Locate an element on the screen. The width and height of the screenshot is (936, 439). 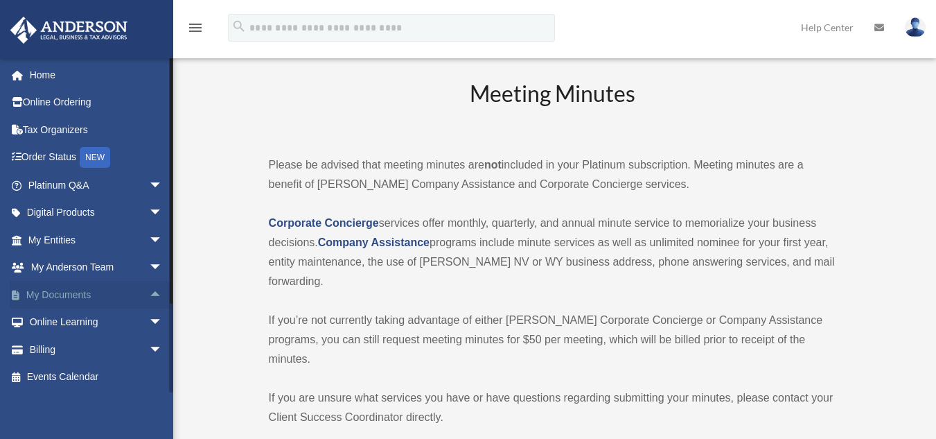
span: arrow_drop_up is located at coordinates (163, 295).